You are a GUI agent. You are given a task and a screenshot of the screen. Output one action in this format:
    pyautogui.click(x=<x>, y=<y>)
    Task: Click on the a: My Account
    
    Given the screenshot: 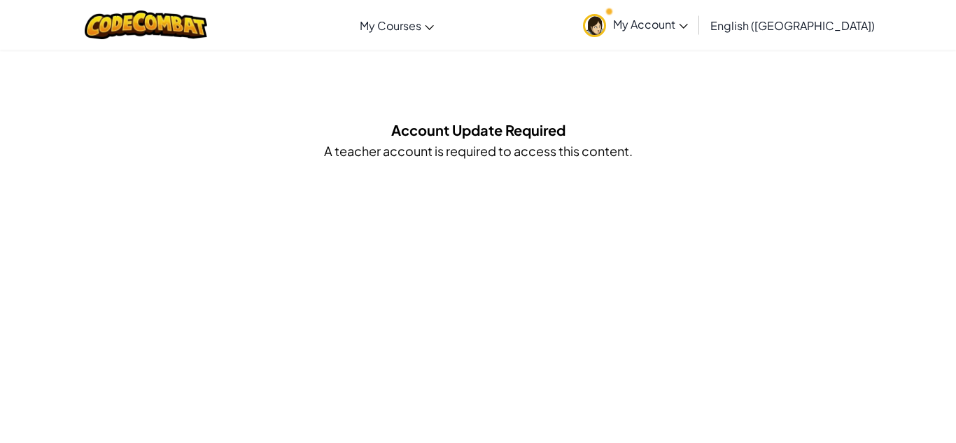 What is the action you would take?
    pyautogui.click(x=636, y=25)
    